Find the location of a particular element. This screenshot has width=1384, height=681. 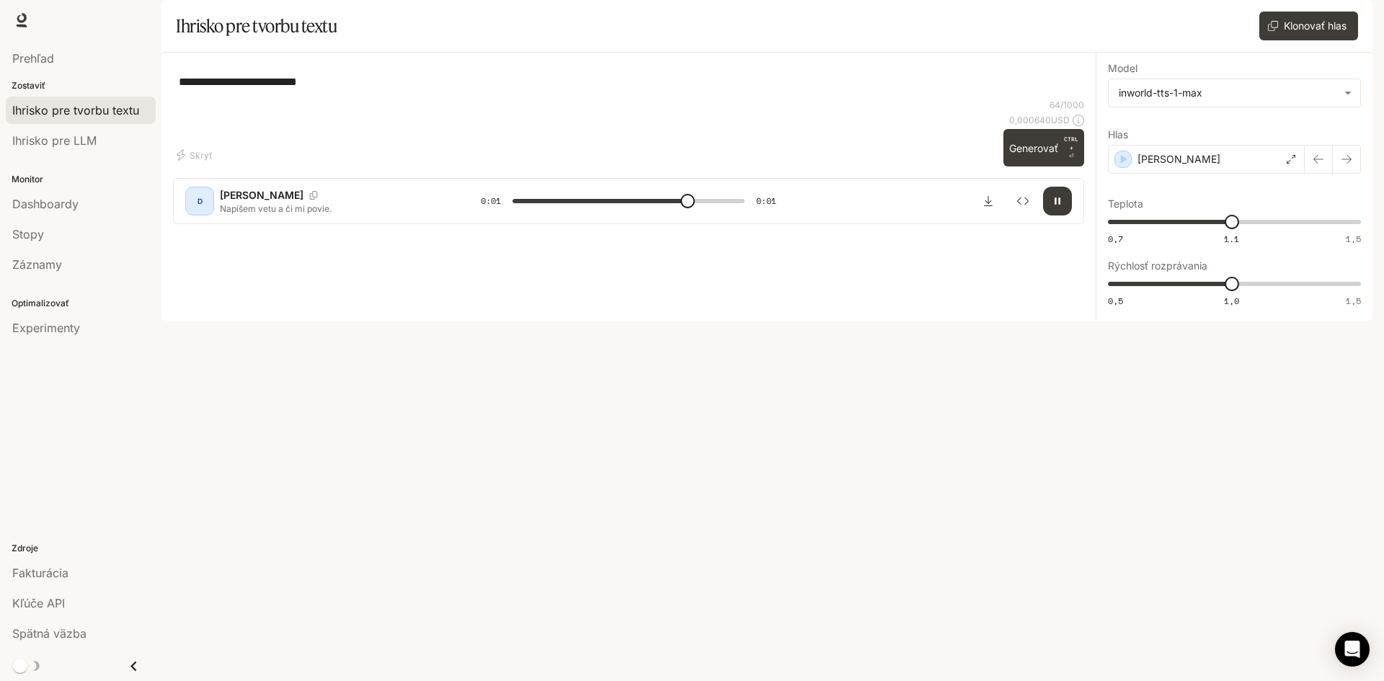

font: Teplota is located at coordinates (1126, 203).